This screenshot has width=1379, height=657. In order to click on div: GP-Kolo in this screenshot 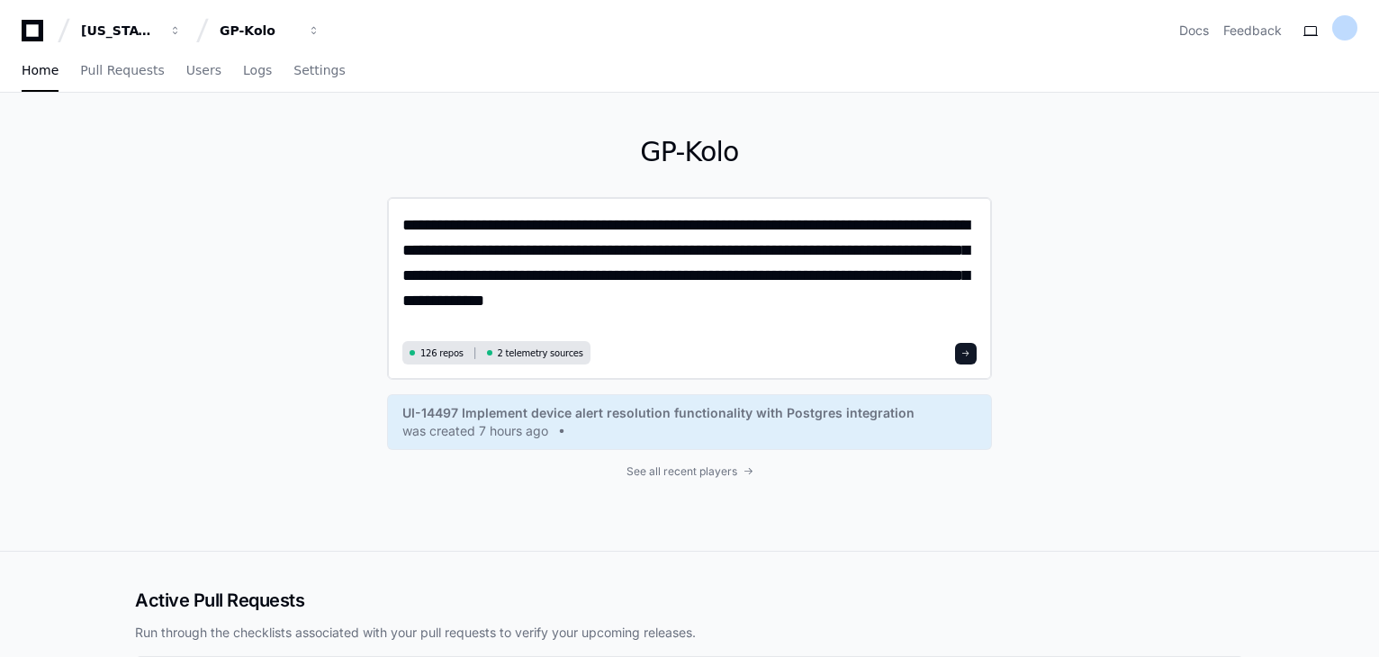, I will do `click(258, 31)`.